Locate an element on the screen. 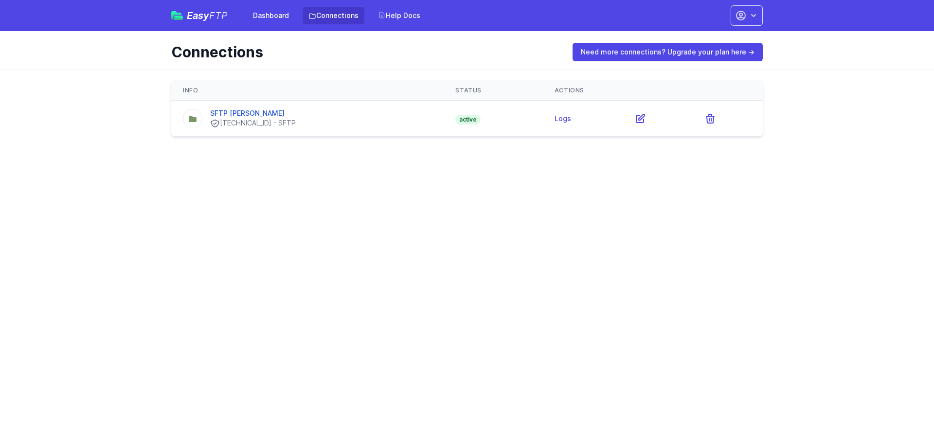  span: active is located at coordinates (468, 120).